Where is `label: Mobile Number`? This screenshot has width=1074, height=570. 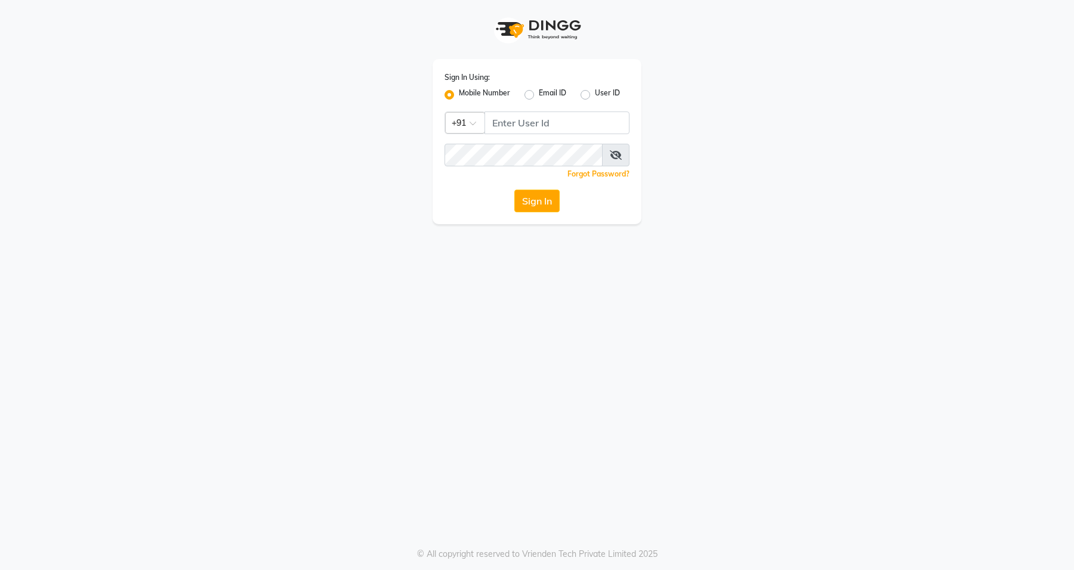 label: Mobile Number is located at coordinates (485, 95).